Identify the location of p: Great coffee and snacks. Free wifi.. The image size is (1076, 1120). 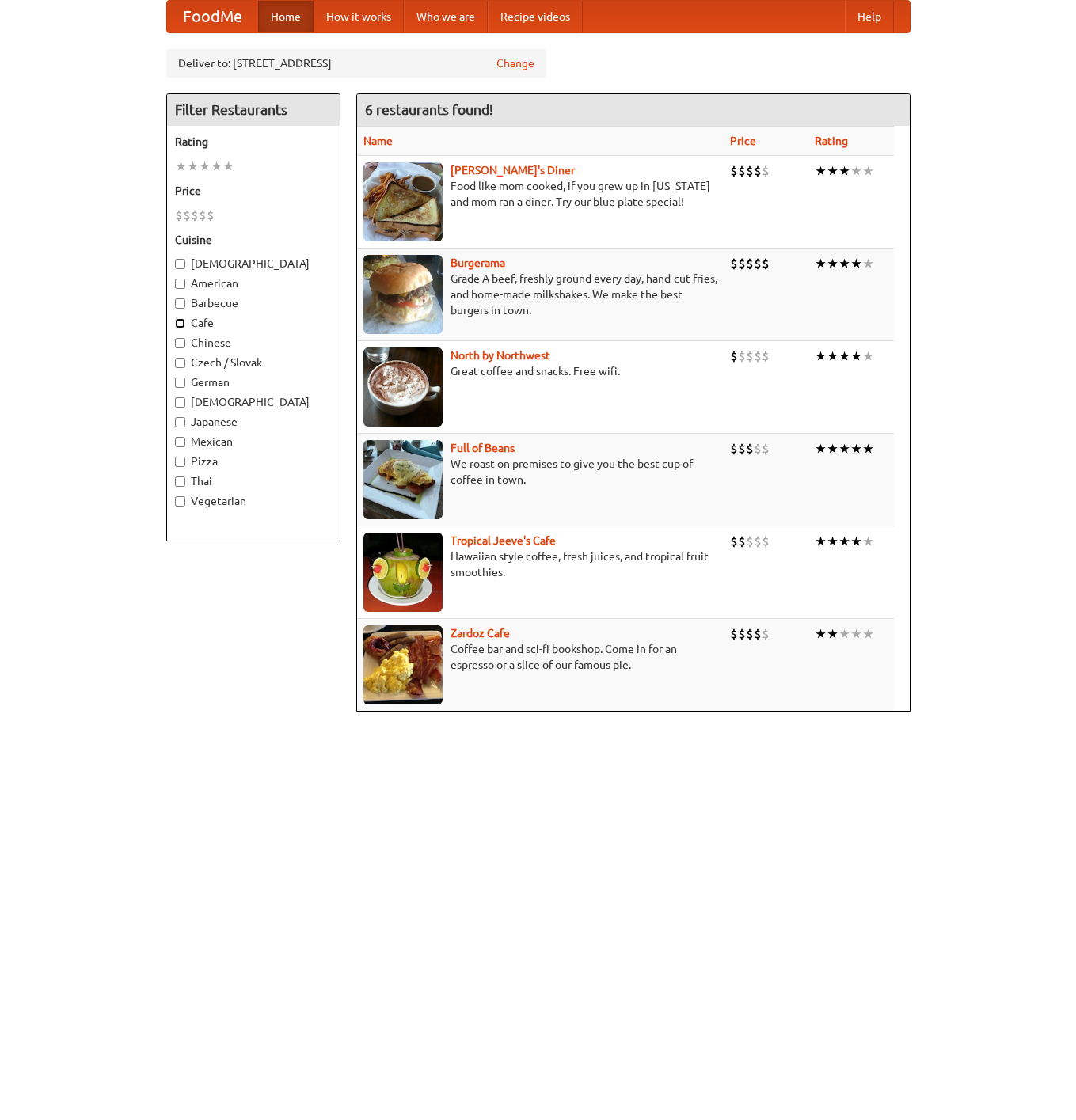
(540, 371).